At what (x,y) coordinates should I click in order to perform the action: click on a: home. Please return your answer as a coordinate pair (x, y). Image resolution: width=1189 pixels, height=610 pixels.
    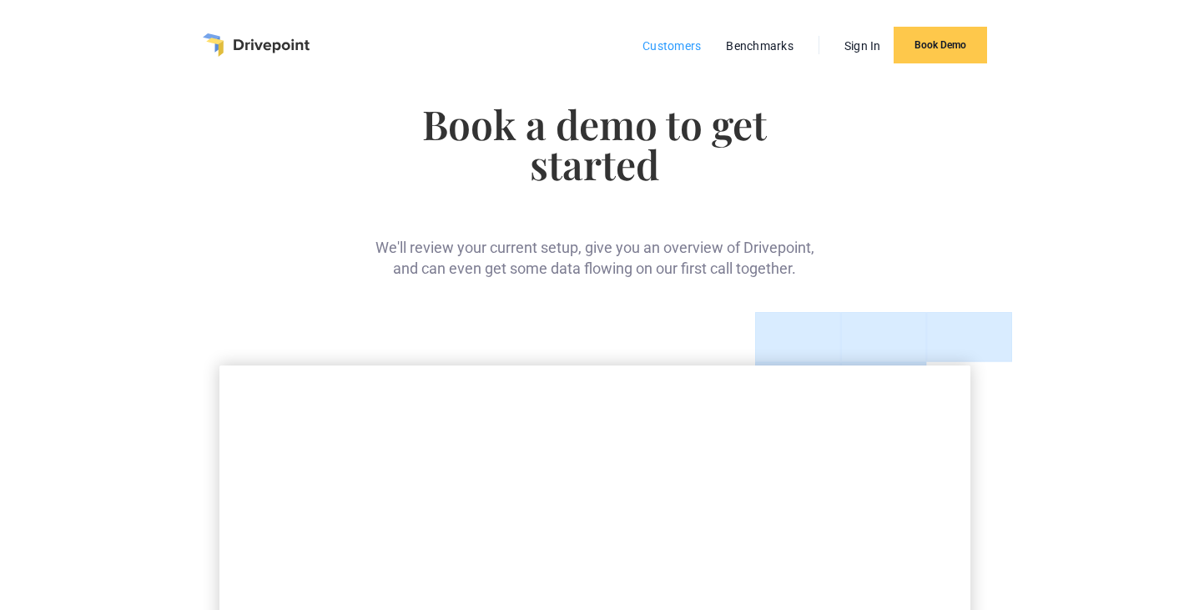
    Looking at the image, I should click on (256, 45).